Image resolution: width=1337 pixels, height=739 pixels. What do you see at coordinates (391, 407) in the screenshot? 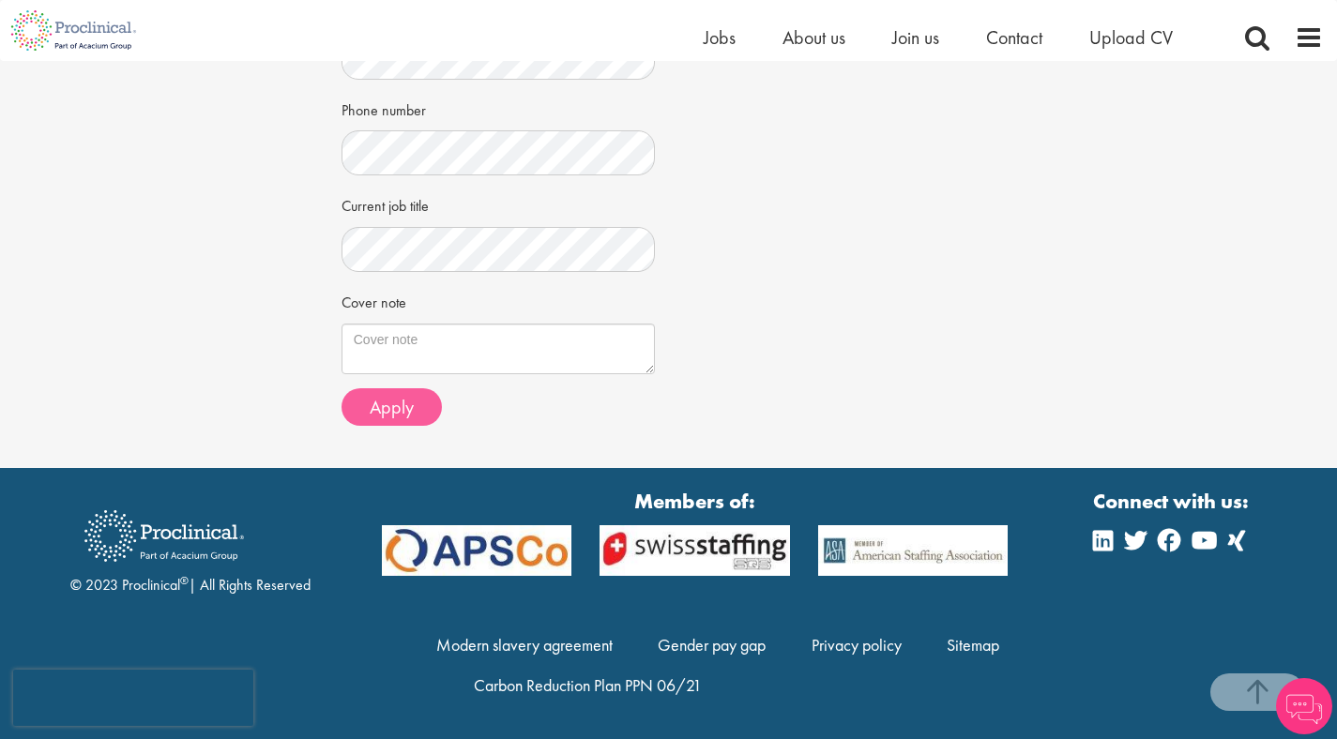
I see `button: Apply` at bounding box center [391, 407].